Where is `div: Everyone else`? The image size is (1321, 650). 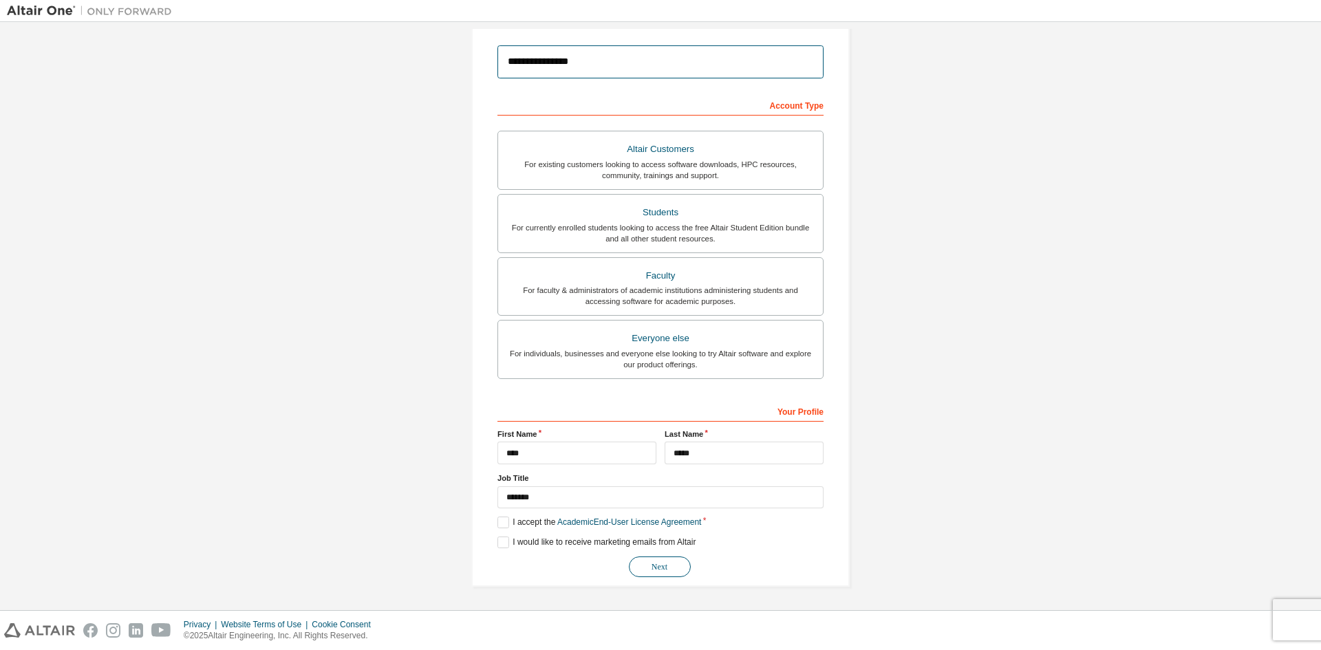 div: Everyone else is located at coordinates (660, 338).